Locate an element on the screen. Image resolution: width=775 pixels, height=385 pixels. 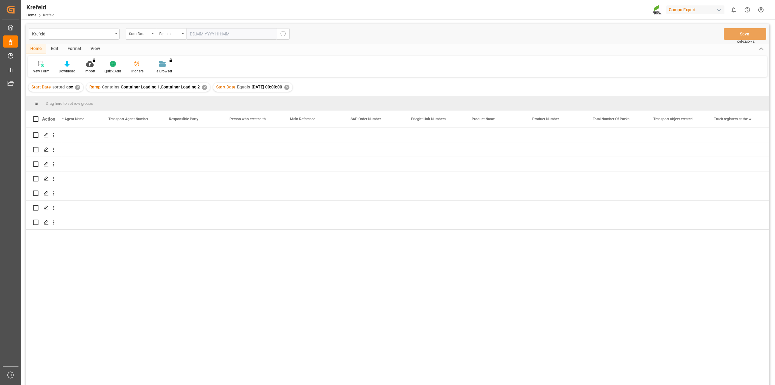
button: Help Center is located at coordinates (747, 10).